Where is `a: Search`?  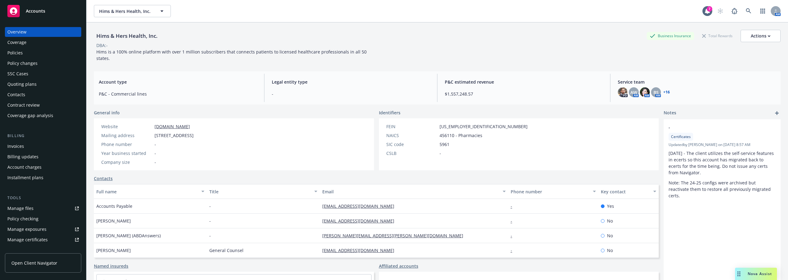 a: Search is located at coordinates (748, 11).